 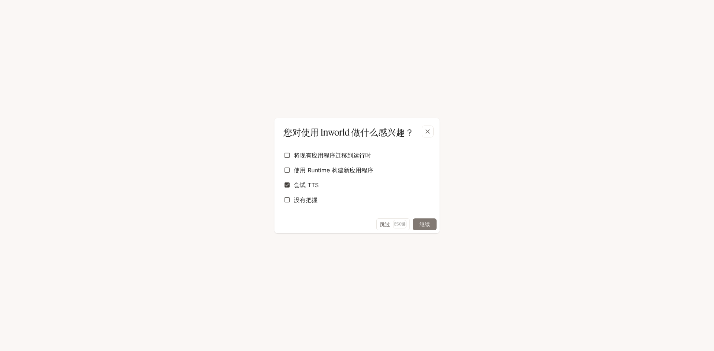 What do you see at coordinates (306, 200) in the screenshot?
I see `font: 没有把握` at bounding box center [306, 200].